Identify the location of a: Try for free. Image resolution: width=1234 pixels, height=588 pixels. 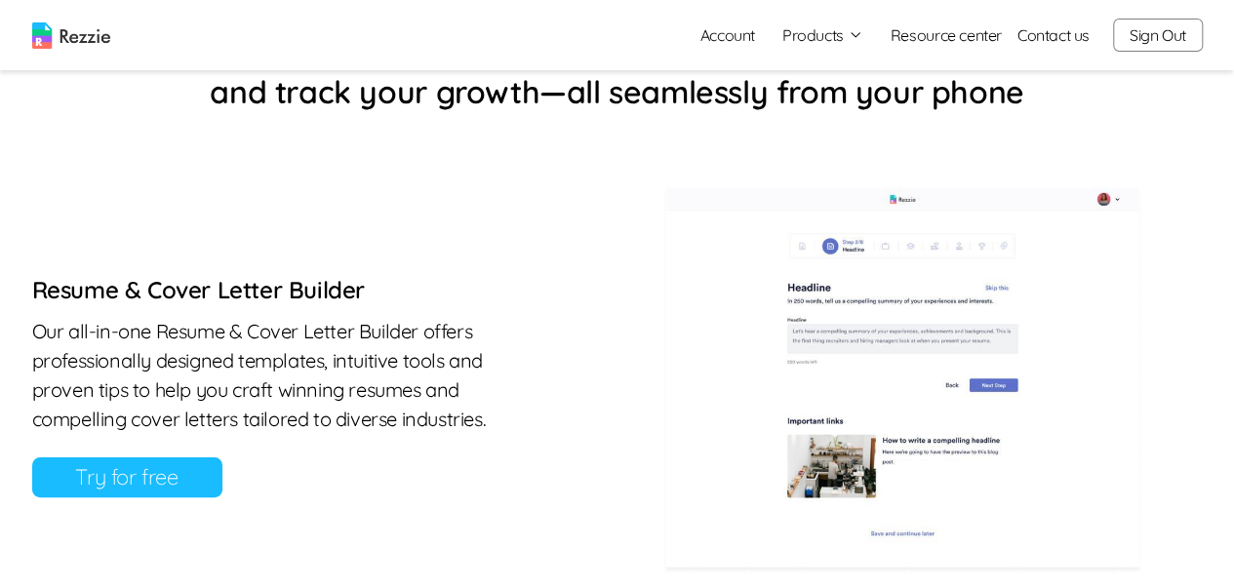
(127, 477).